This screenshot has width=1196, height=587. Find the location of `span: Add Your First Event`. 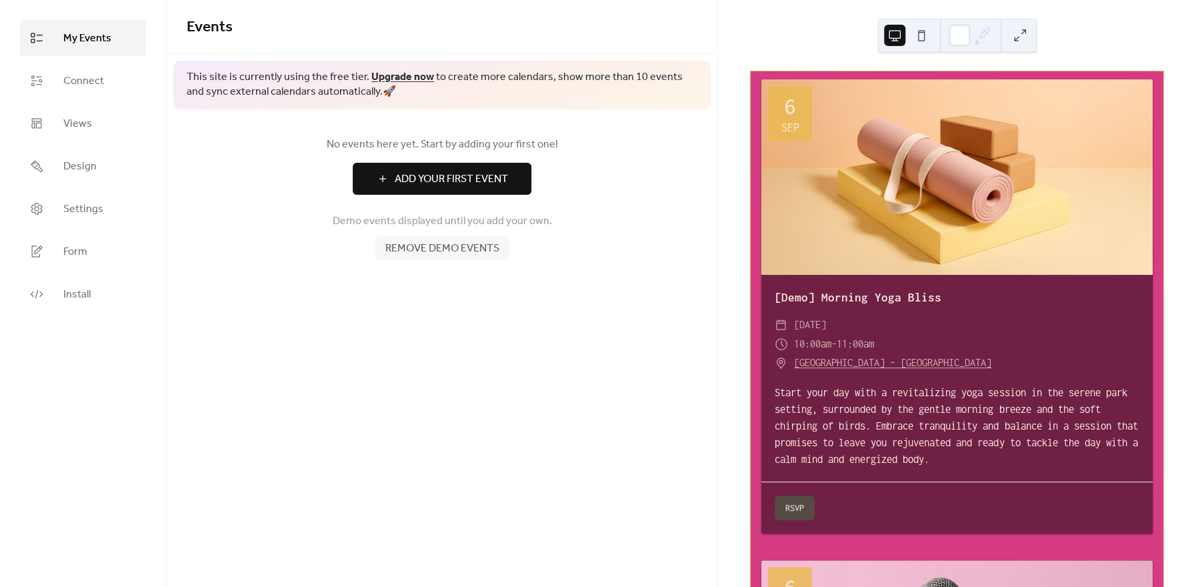

span: Add Your First Event is located at coordinates (451, 179).